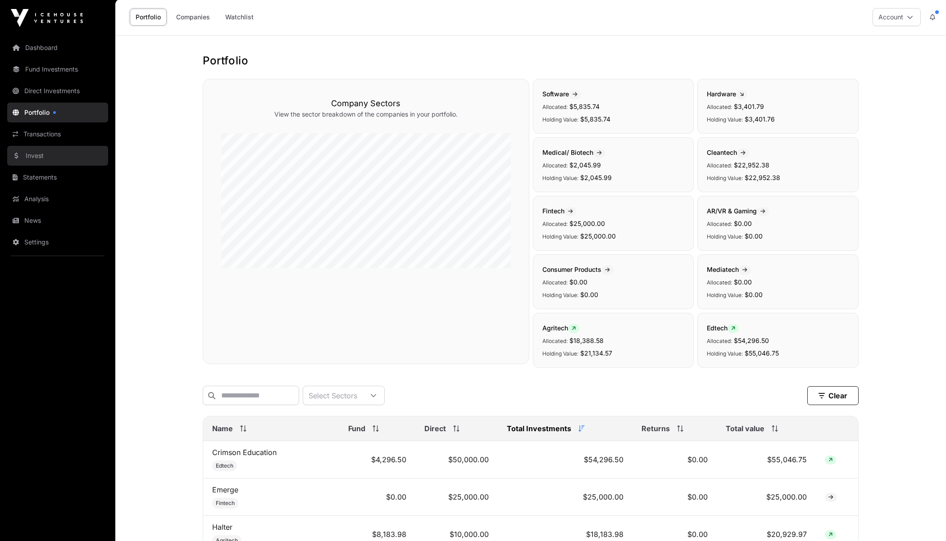 The height and width of the screenshot is (541, 946). What do you see at coordinates (578, 269) in the screenshot?
I see `span: Consumer Products` at bounding box center [578, 269].